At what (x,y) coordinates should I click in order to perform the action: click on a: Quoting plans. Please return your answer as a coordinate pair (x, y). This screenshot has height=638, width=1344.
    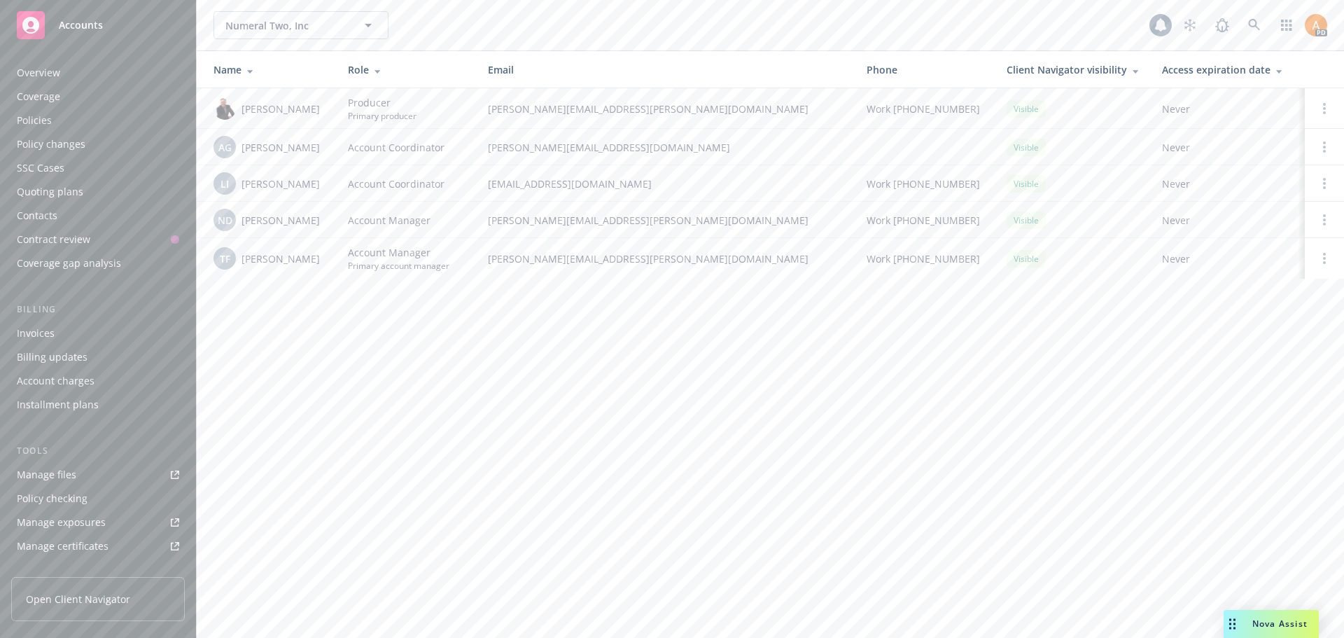
    Looking at the image, I should click on (98, 192).